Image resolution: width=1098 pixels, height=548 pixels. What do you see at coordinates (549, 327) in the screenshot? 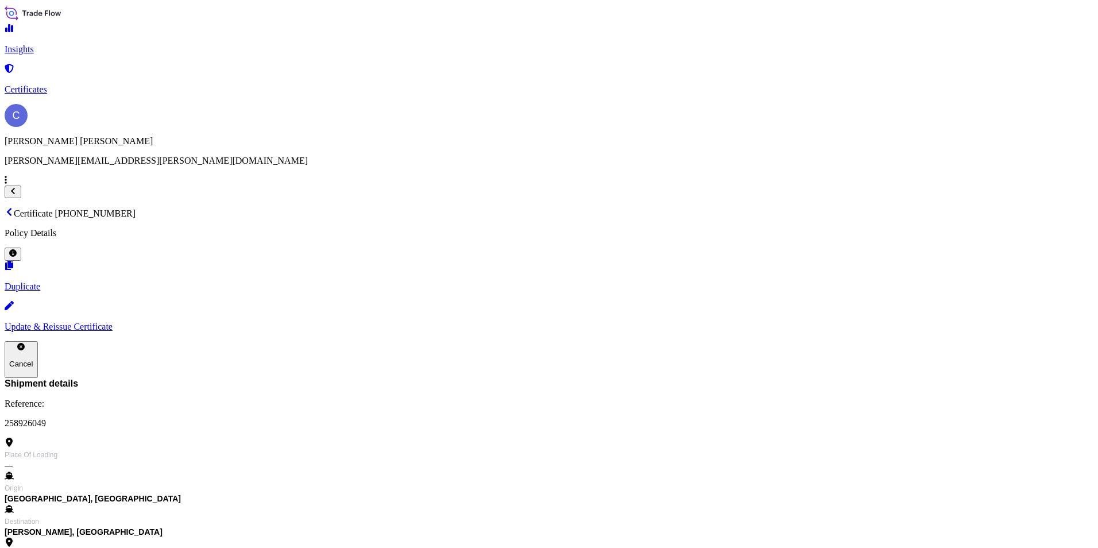
I see `p: Update & Reissue Certificate` at bounding box center [549, 327].